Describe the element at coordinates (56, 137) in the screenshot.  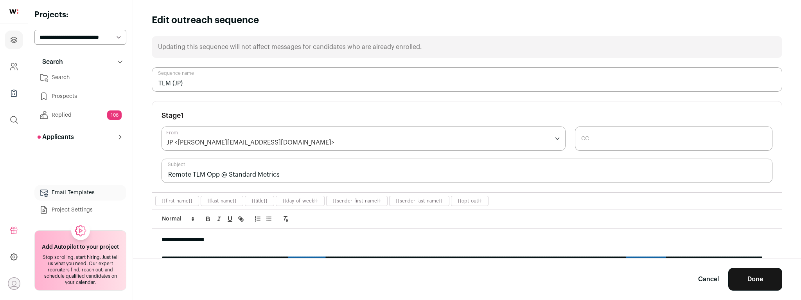
I see `p: Applicants` at that location.